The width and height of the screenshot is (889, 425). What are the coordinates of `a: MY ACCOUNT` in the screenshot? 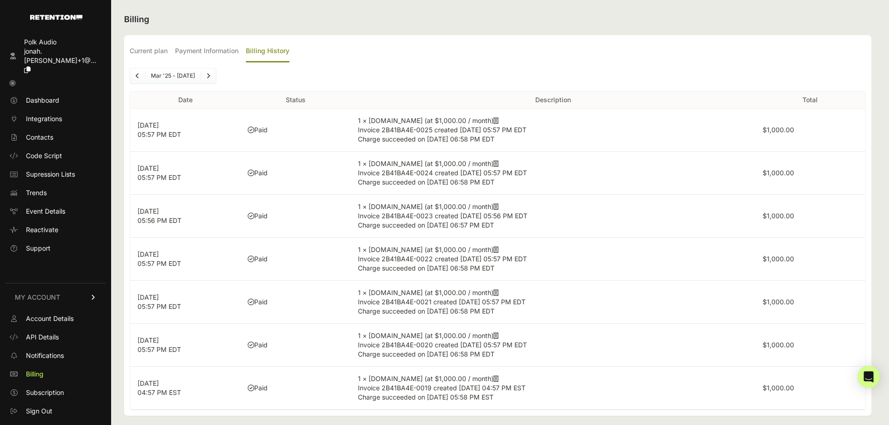 It's located at (56, 297).